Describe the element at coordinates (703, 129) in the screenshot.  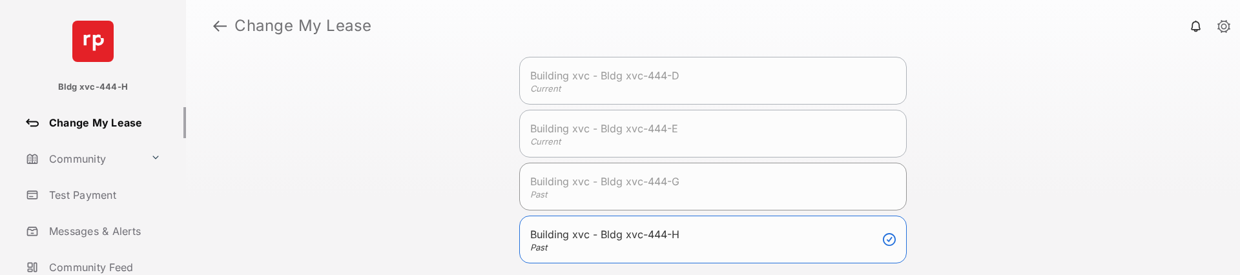
I see `span: Building xvc - Bldg xvc-444-E` at that location.